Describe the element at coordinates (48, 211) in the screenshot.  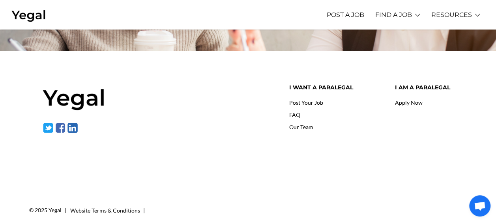
I see `div: © 2025 Yegal` at that location.